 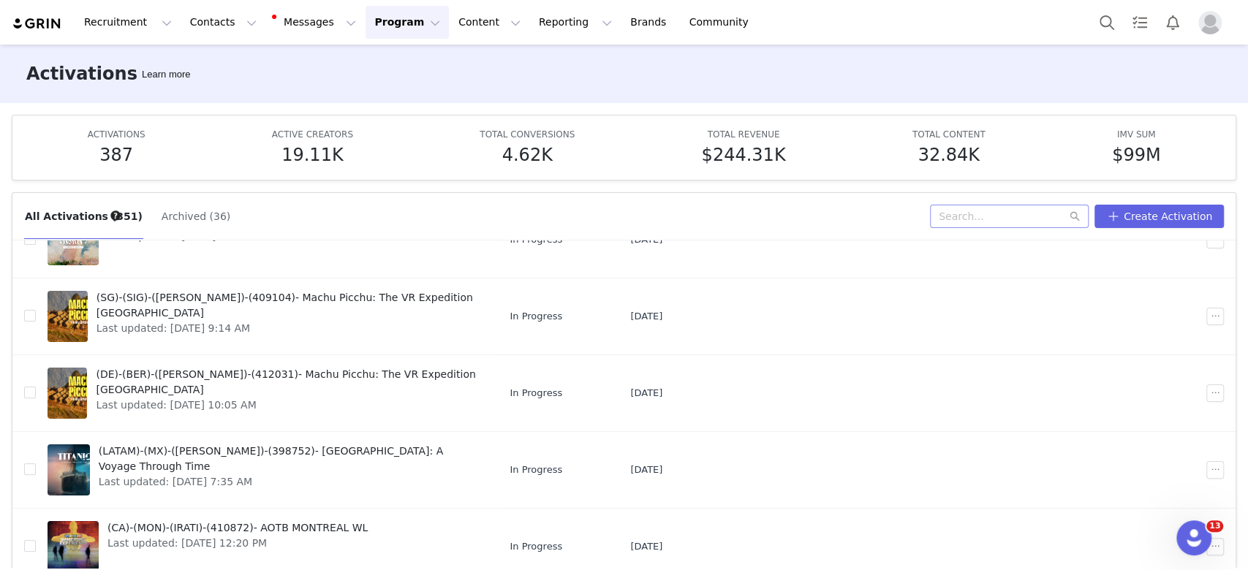 I want to click on h5: 387, so click(x=116, y=155).